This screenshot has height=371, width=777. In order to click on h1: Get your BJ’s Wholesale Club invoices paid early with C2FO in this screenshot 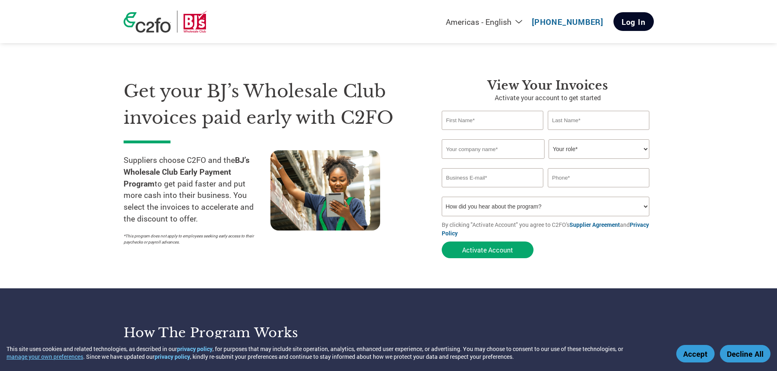, I will do `click(270, 104)`.